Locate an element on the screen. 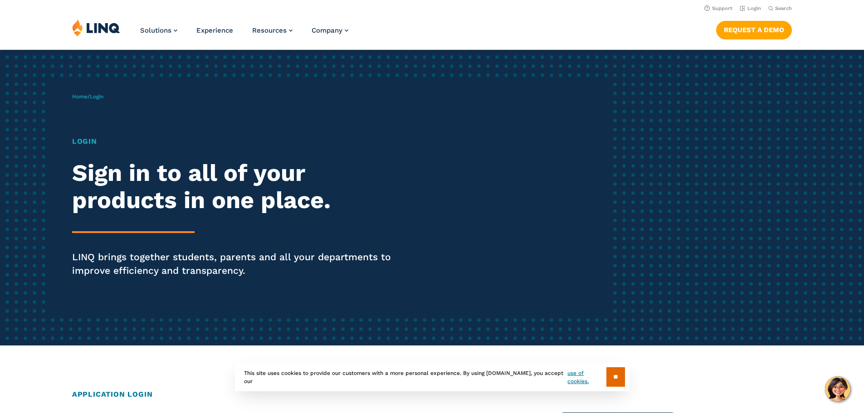 This screenshot has height=413, width=864. a: Resources is located at coordinates (272, 30).